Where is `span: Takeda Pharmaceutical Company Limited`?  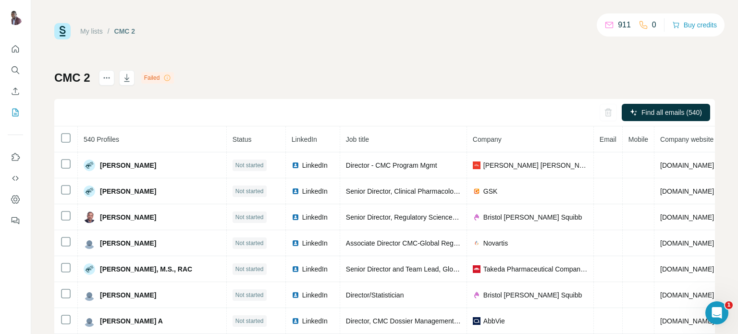
span: Takeda Pharmaceutical Company Limited is located at coordinates (535, 269).